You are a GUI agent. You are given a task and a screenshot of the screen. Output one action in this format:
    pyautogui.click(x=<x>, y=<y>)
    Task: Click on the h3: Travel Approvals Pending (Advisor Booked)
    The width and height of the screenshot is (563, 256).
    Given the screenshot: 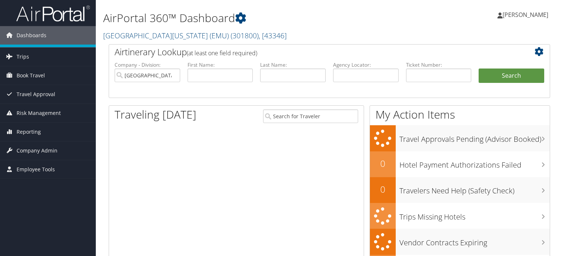 What is the action you would take?
    pyautogui.click(x=474, y=137)
    